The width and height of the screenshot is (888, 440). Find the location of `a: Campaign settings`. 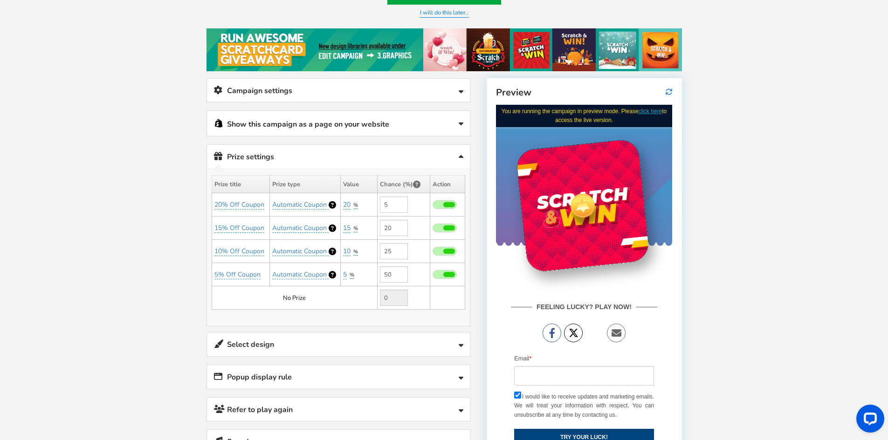

a: Campaign settings is located at coordinates (338, 90).